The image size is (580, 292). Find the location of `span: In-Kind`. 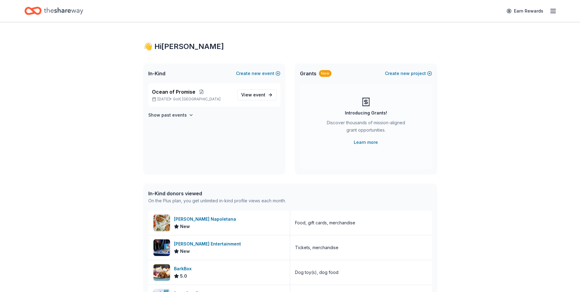

span: In-Kind is located at coordinates (157, 73).